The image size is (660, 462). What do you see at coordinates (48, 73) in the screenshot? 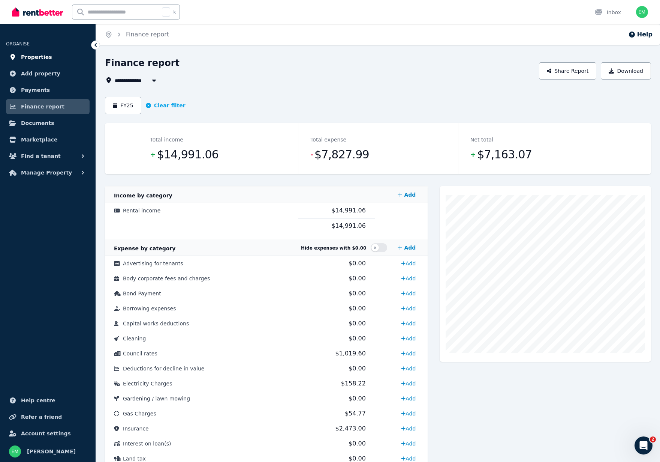
I see `a: Add property` at bounding box center [48, 73].